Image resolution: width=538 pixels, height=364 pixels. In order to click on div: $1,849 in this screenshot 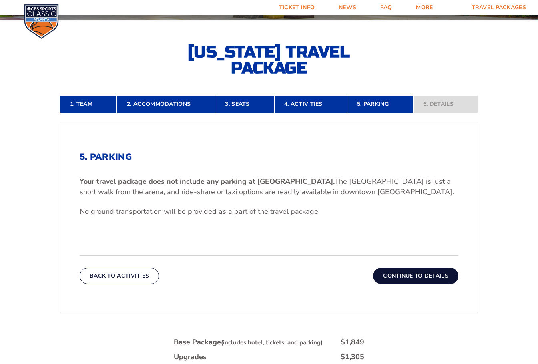, I will do `click(352, 342)`.